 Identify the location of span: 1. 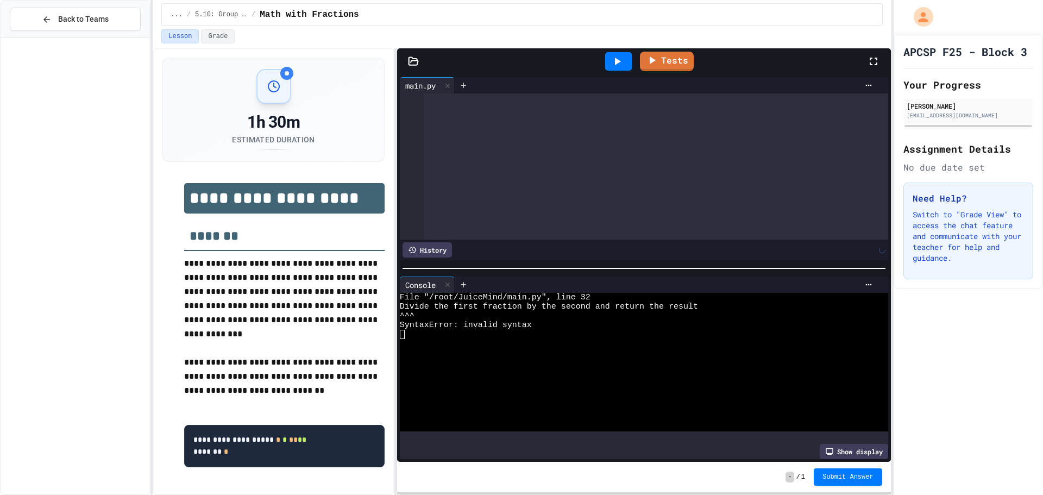
(803, 477).